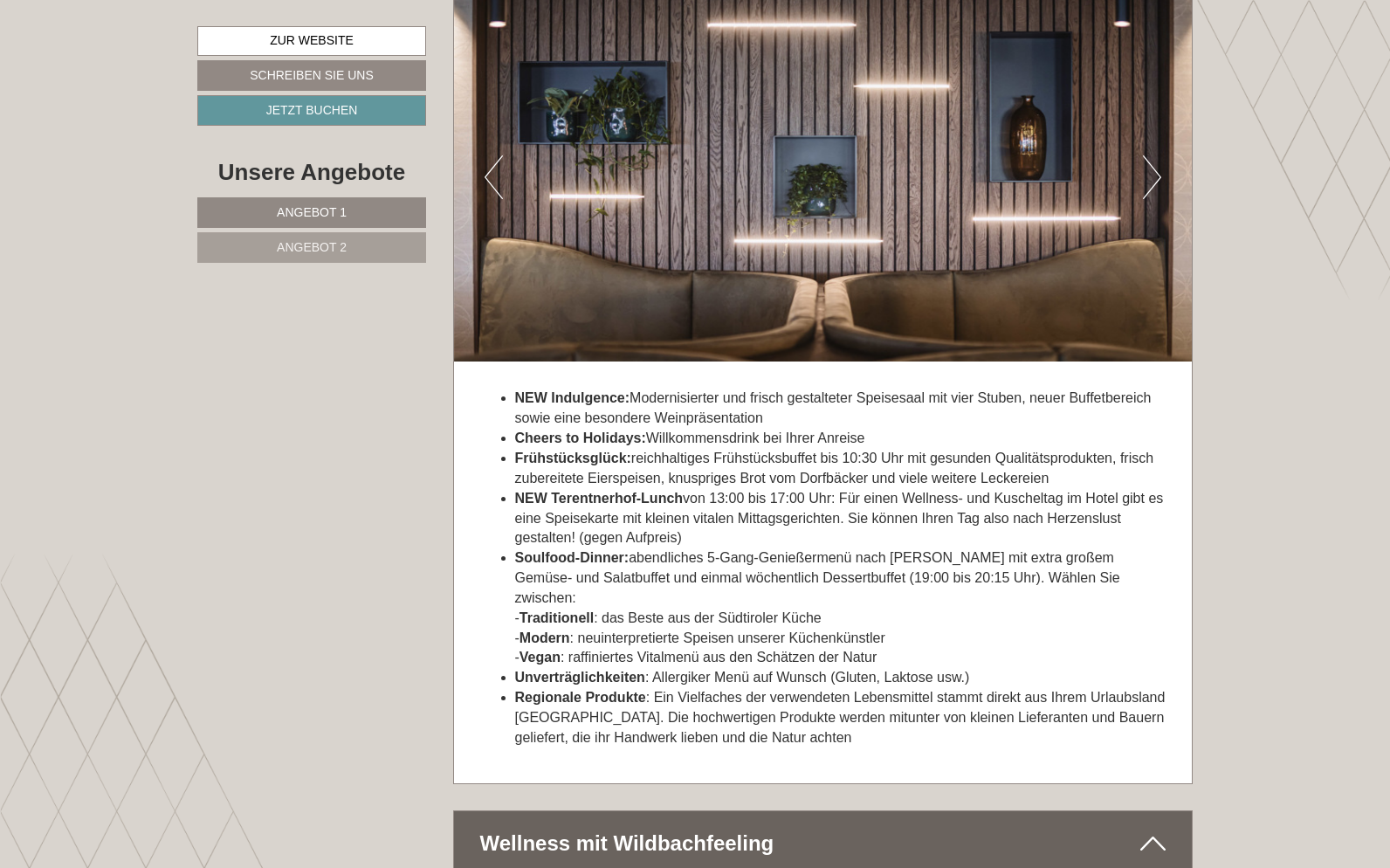  Describe the element at coordinates (557, 617) in the screenshot. I see `strong: Traditionell` at that location.